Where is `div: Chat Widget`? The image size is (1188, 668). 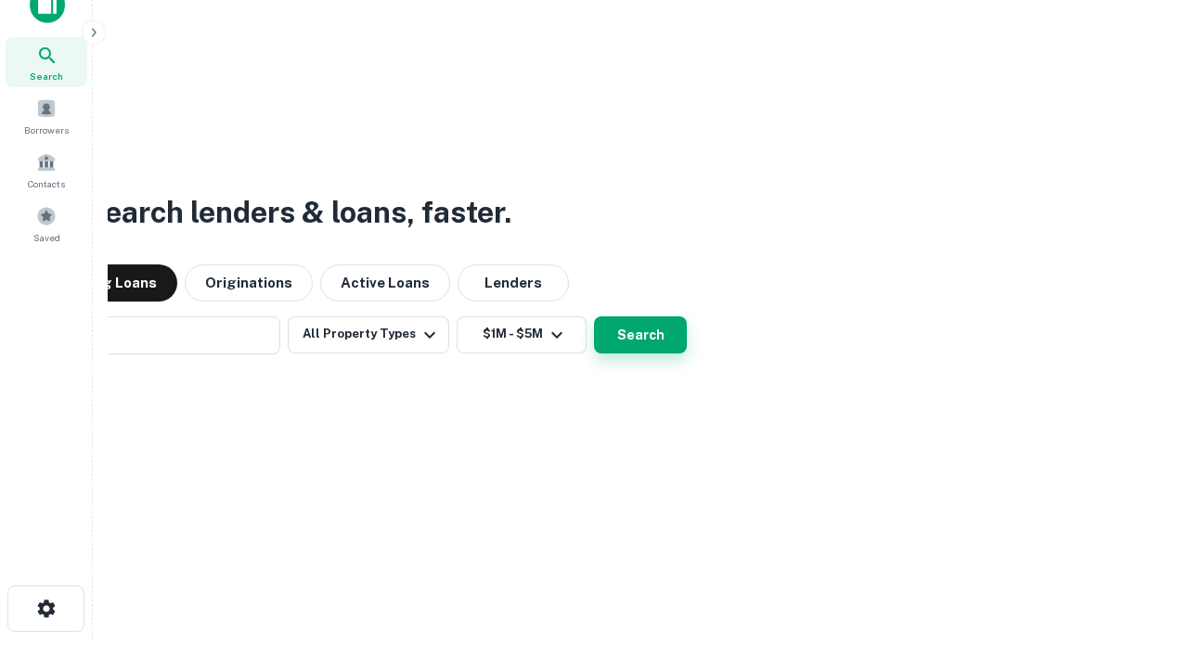 div: Chat Widget is located at coordinates (1142, 565).